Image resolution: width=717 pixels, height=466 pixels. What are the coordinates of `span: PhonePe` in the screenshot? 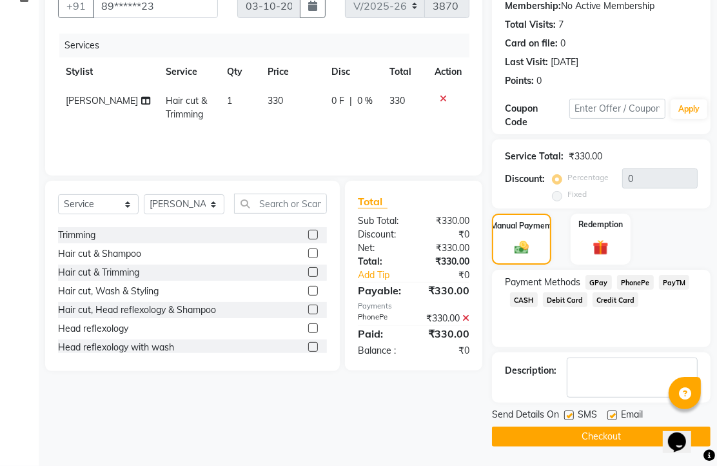 It's located at (635, 282).